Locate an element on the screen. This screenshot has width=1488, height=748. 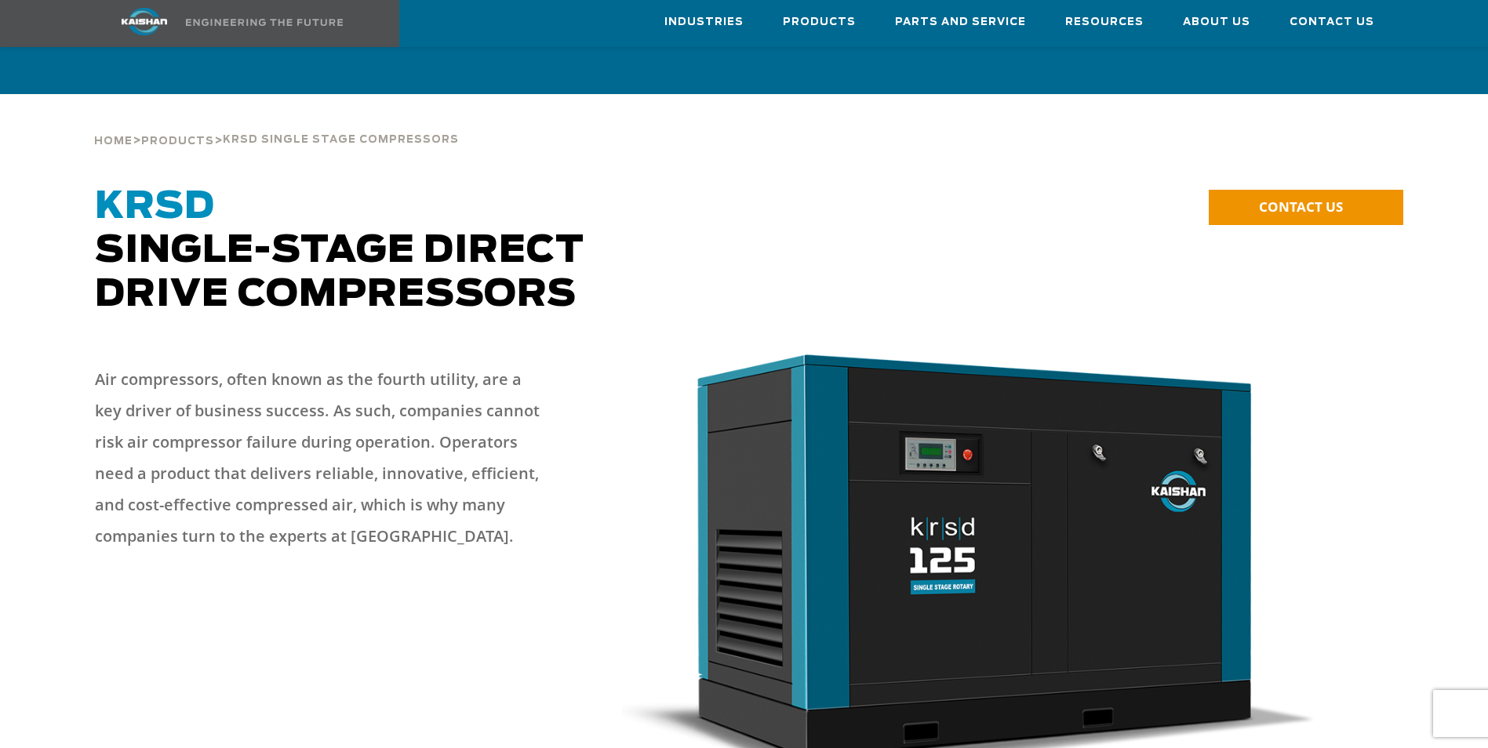
p: Air compressors, often known as the fourth utility, are a key driver of business success. As such... is located at coordinates (322, 458).